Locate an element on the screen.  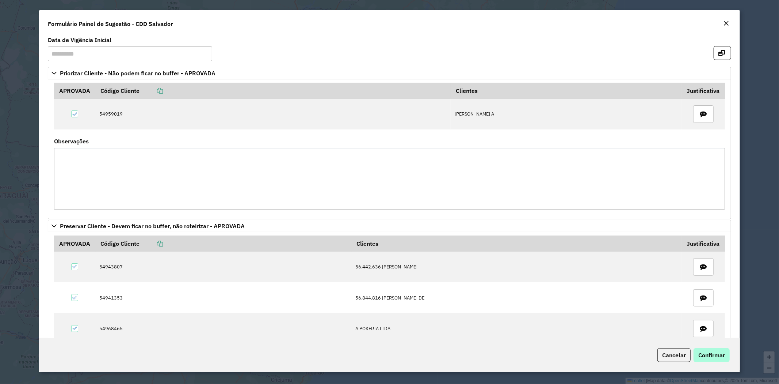
span: Cancelar is located at coordinates (674, 355).